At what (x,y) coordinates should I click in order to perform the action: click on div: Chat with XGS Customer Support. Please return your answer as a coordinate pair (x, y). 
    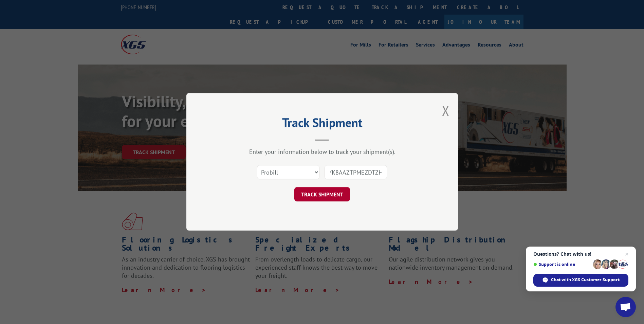
    Looking at the image, I should click on (581, 280).